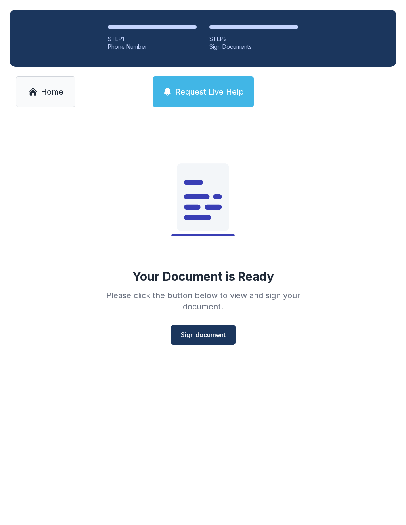  Describe the element at coordinates (152, 47) in the screenshot. I see `div: Phone Number` at that location.